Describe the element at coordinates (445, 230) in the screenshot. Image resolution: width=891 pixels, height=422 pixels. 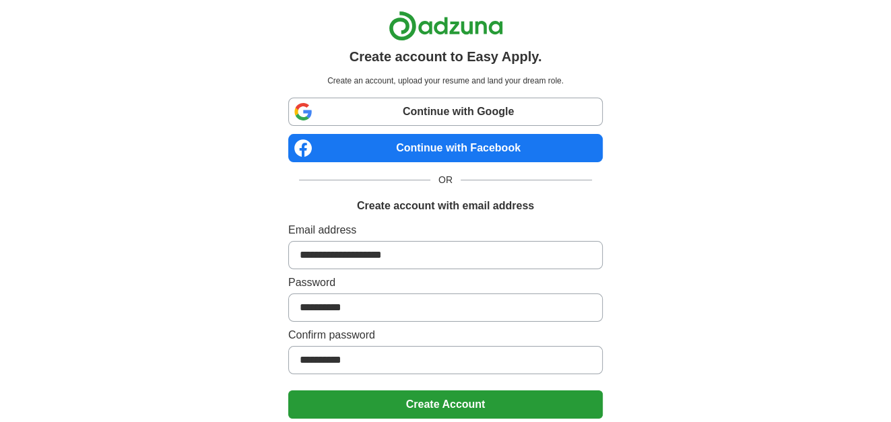
I see `label: Email address` at that location.